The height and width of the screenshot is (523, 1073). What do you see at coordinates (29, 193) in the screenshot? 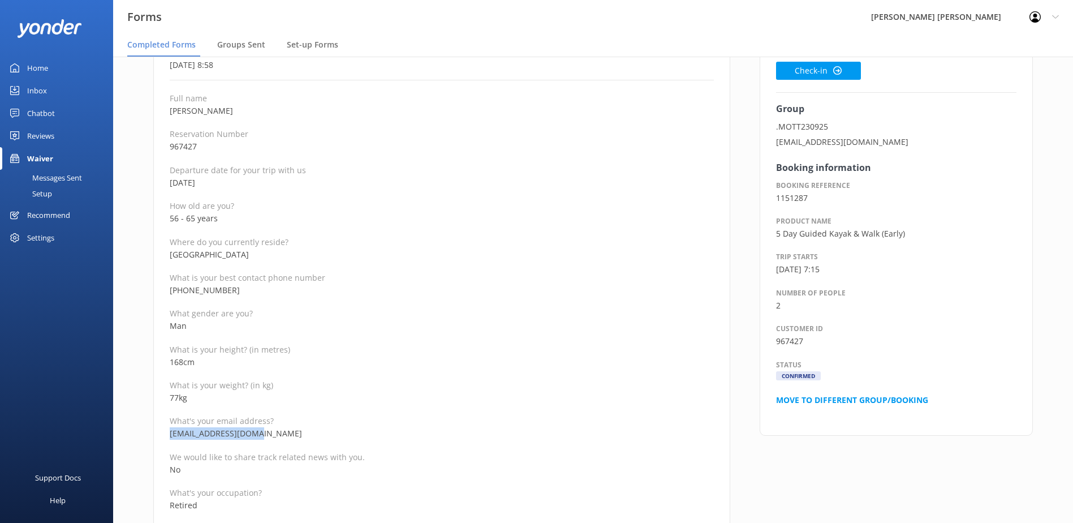
I see `div: Setup` at bounding box center [29, 193].